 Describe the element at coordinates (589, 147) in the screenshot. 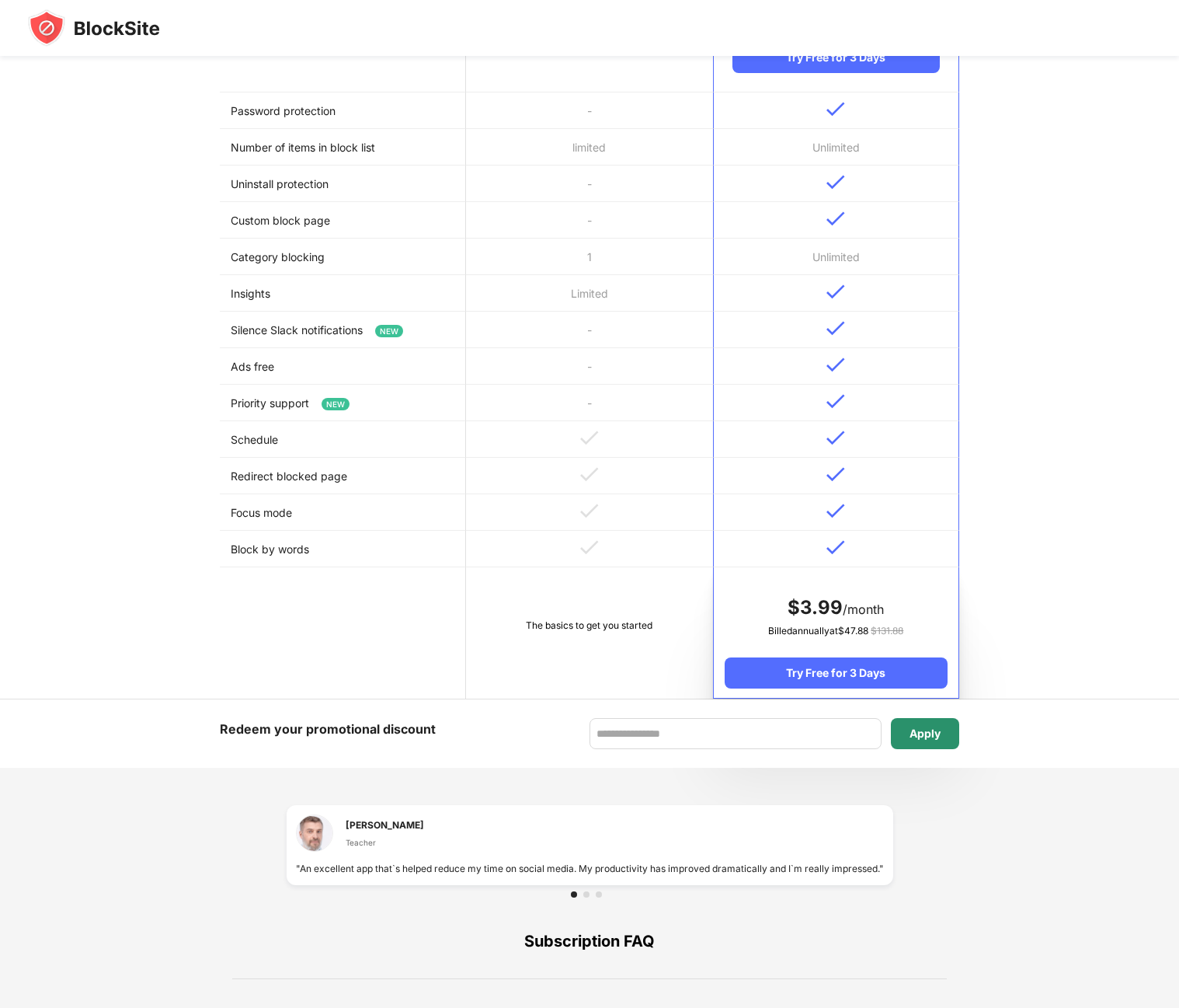

I see `td: limited` at that location.